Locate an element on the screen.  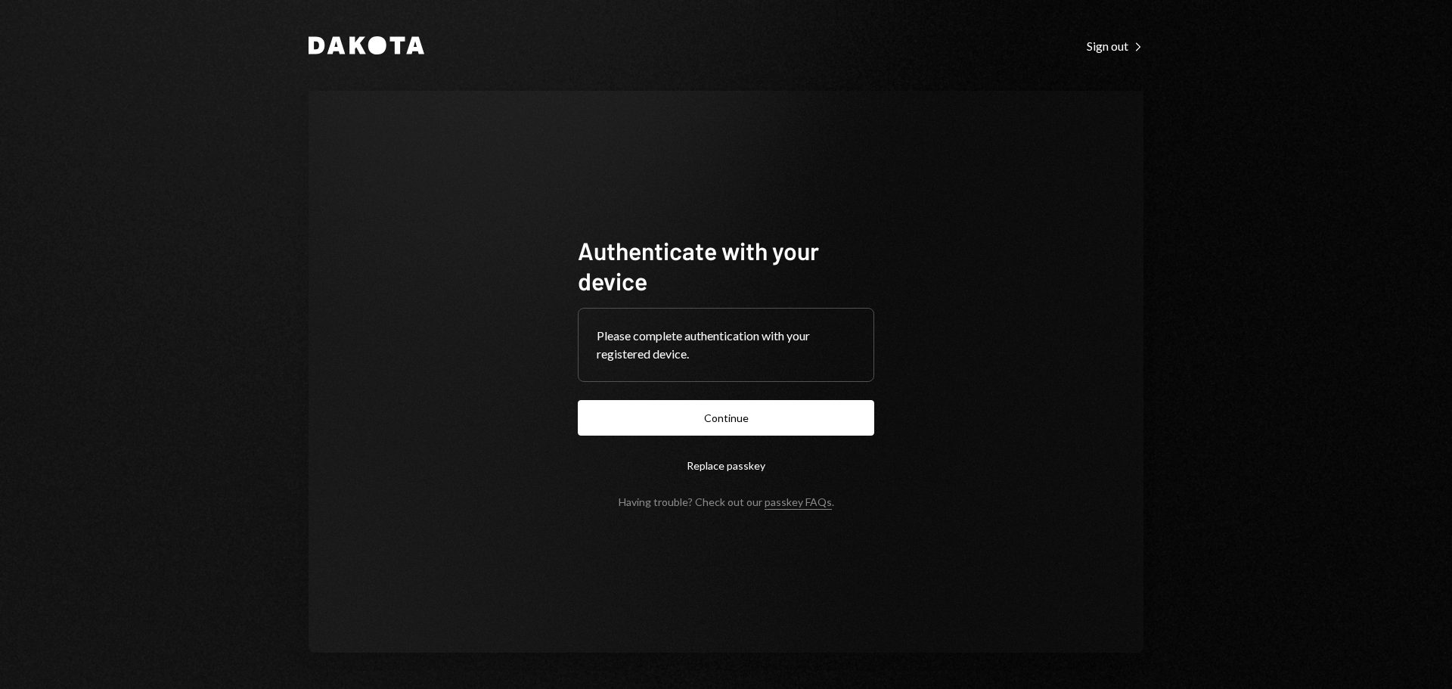
button: Replace passkey is located at coordinates (726, 465).